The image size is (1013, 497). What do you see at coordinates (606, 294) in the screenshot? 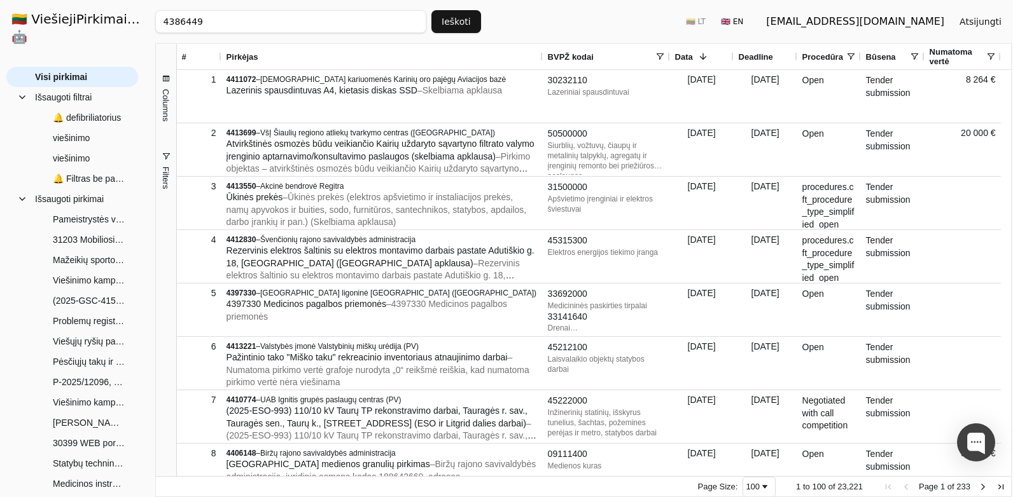
I see `div: 33692000` at bounding box center [606, 294].